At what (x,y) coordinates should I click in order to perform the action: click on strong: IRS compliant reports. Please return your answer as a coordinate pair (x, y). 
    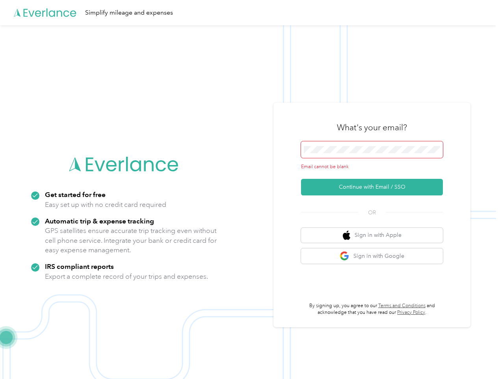
    Looking at the image, I should click on (79, 266).